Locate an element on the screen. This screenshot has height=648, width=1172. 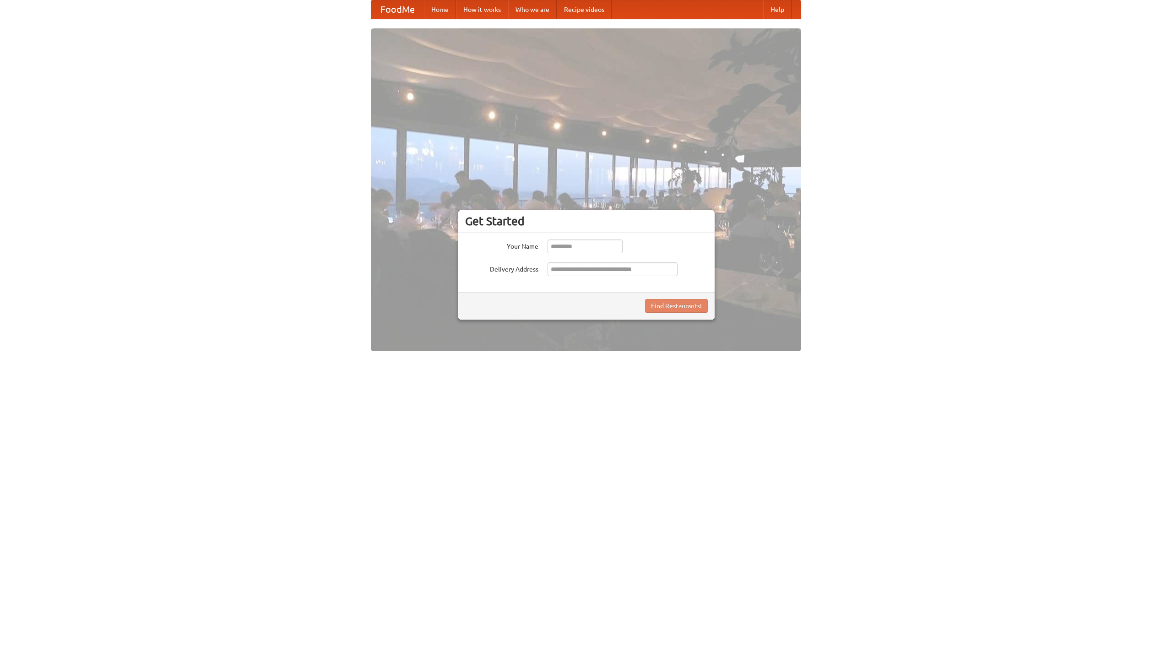
button: Find Restaurants! is located at coordinates (676, 306).